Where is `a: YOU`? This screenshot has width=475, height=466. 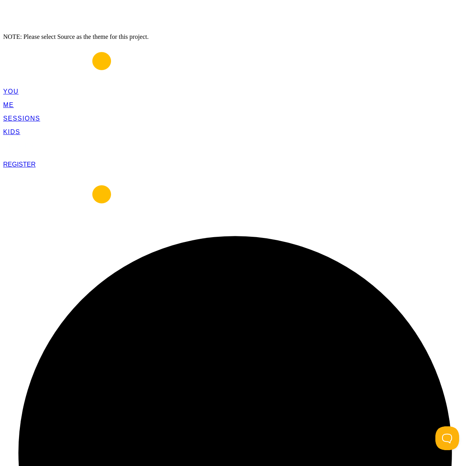
a: YOU is located at coordinates (11, 91).